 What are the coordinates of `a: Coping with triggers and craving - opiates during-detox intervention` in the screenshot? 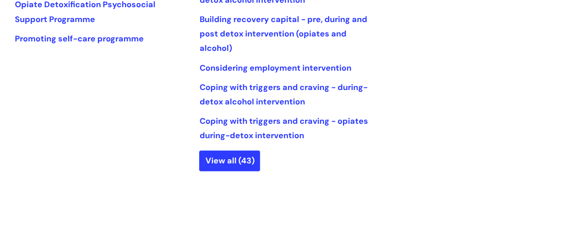 It's located at (284, 128).